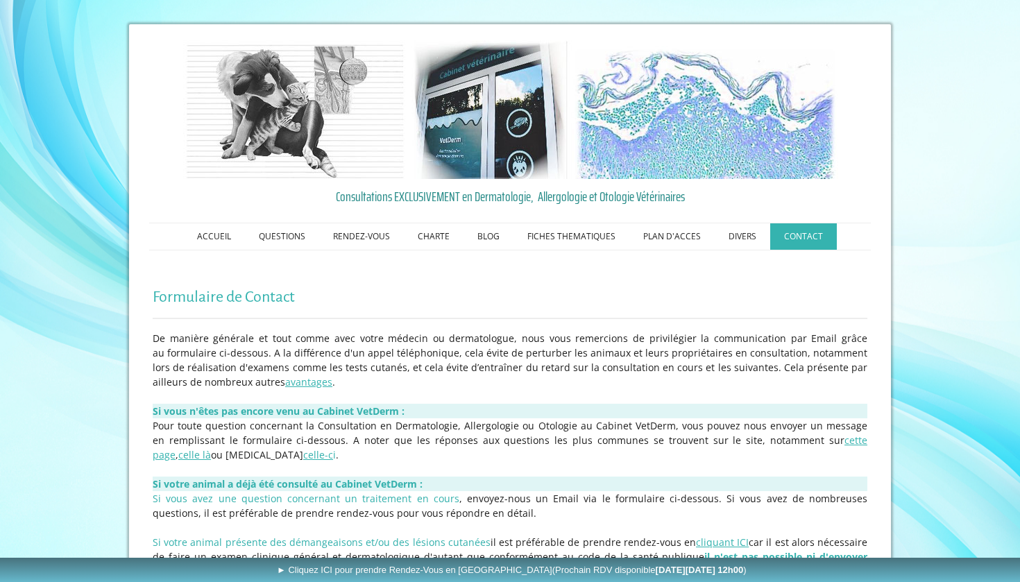  What do you see at coordinates (510, 506) in the screenshot?
I see `span: , envoyez-nous un Email via le formulaire ci-dessous. Si vous avez de nombreuses questions, il es...` at bounding box center [510, 506].